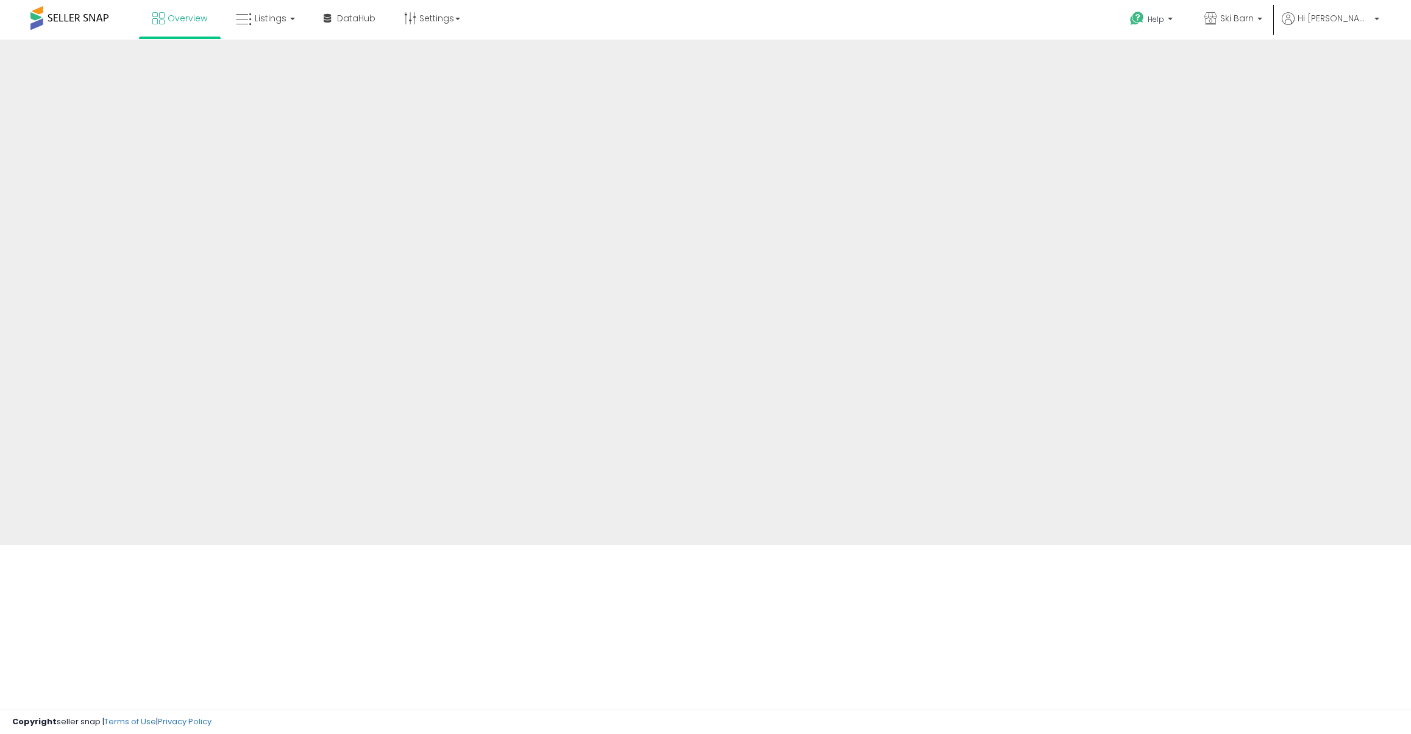  What do you see at coordinates (1152, 21) in the screenshot?
I see `a: Help` at bounding box center [1152, 21].